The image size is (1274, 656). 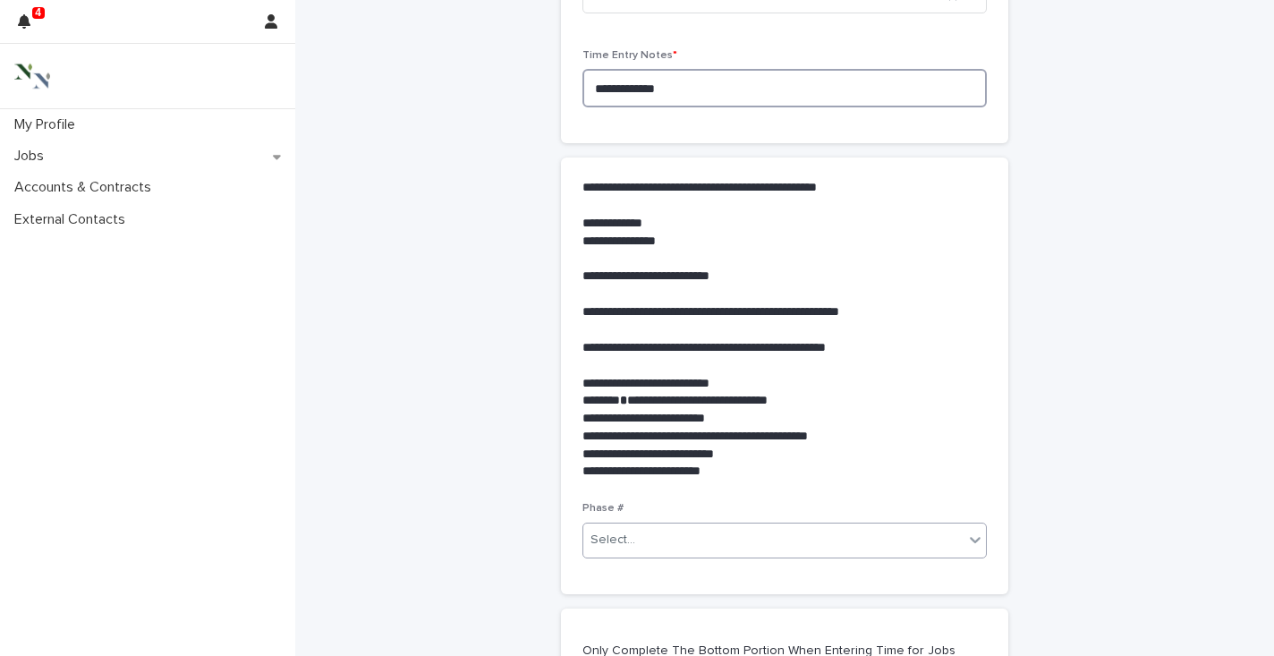 I want to click on p: My Profile, so click(x=48, y=124).